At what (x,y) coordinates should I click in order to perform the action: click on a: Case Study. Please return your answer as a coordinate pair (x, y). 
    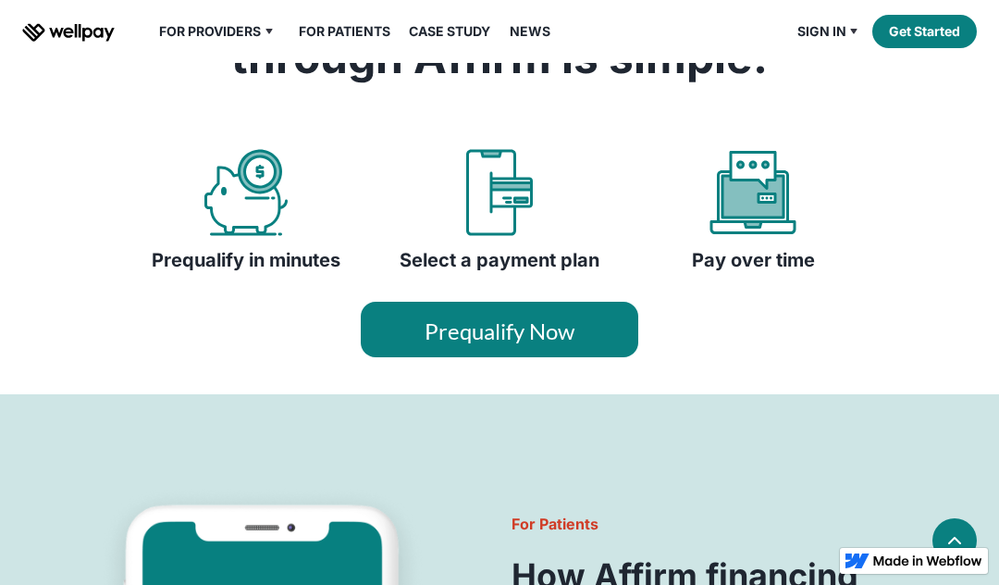
    Looking at the image, I should click on (450, 31).